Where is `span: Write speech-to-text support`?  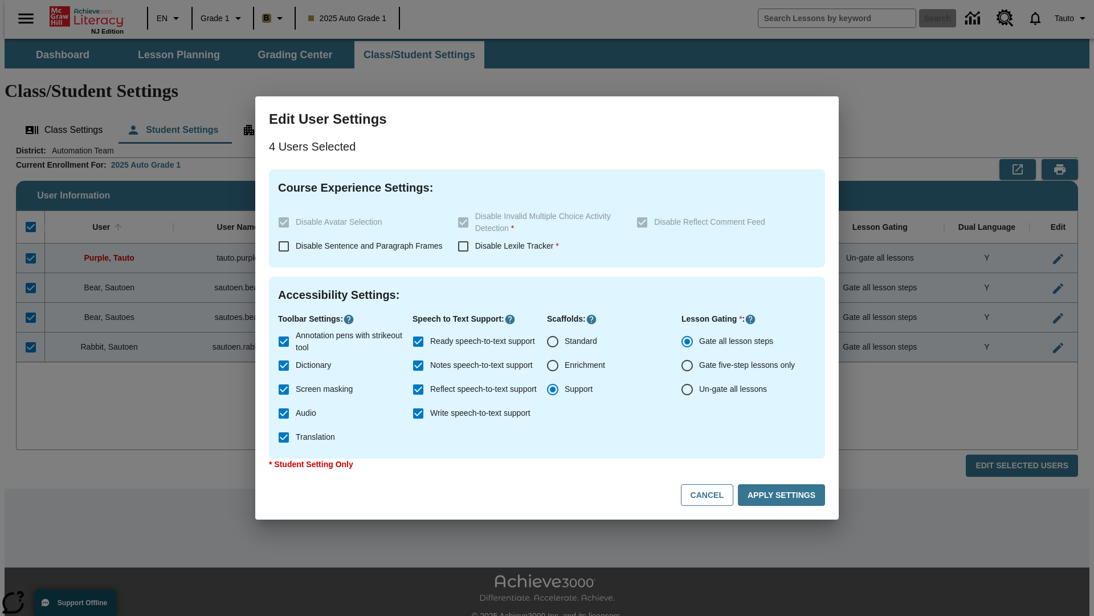 span: Write speech-to-text support is located at coordinates (481, 413).